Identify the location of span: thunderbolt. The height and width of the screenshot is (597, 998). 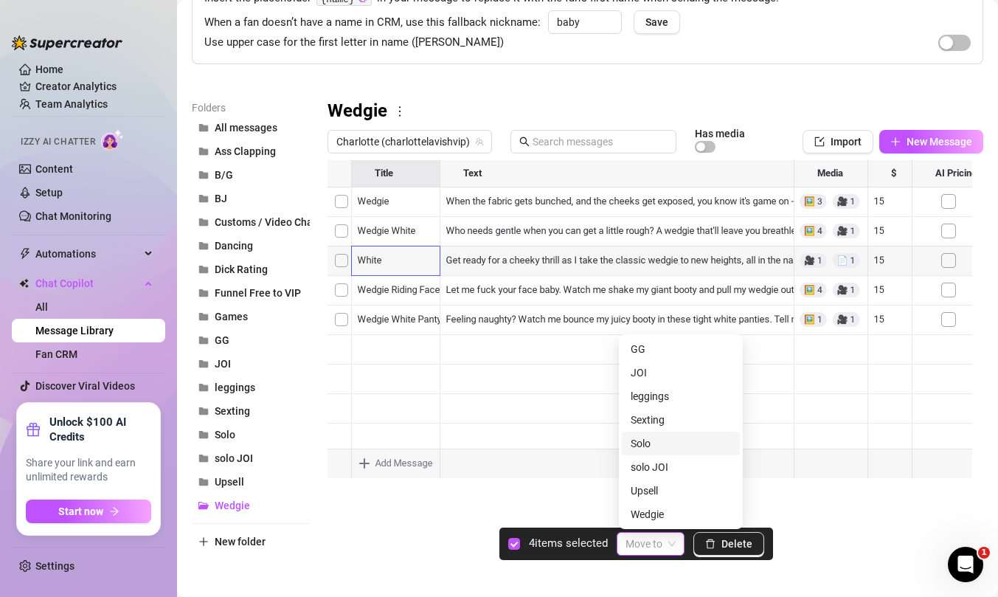
(25, 254).